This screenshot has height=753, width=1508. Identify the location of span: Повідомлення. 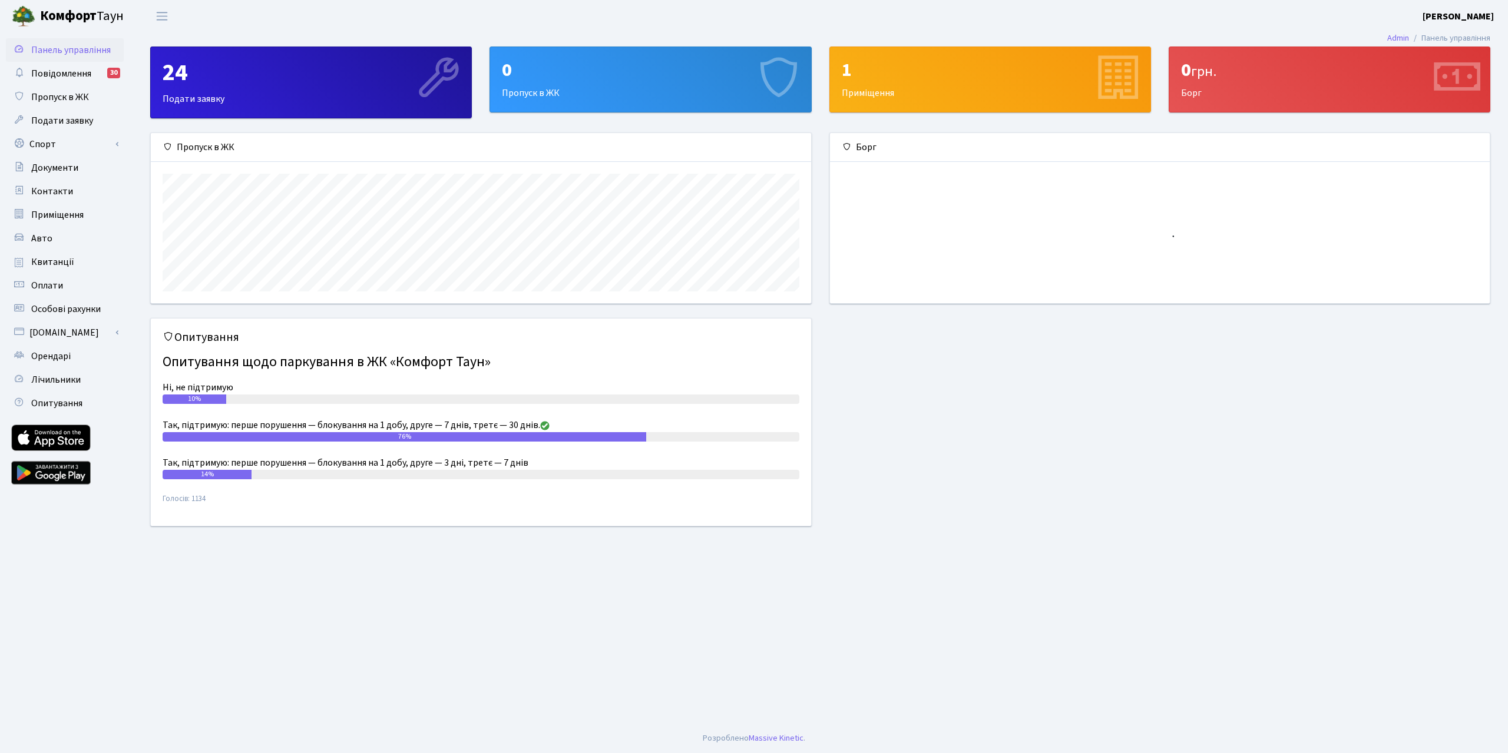
(61, 74).